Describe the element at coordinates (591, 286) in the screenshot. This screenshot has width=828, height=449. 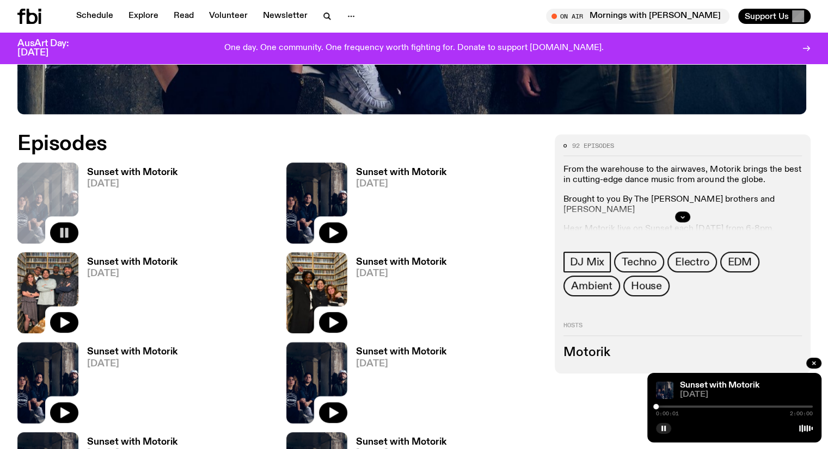
I see `span: Ambient` at that location.